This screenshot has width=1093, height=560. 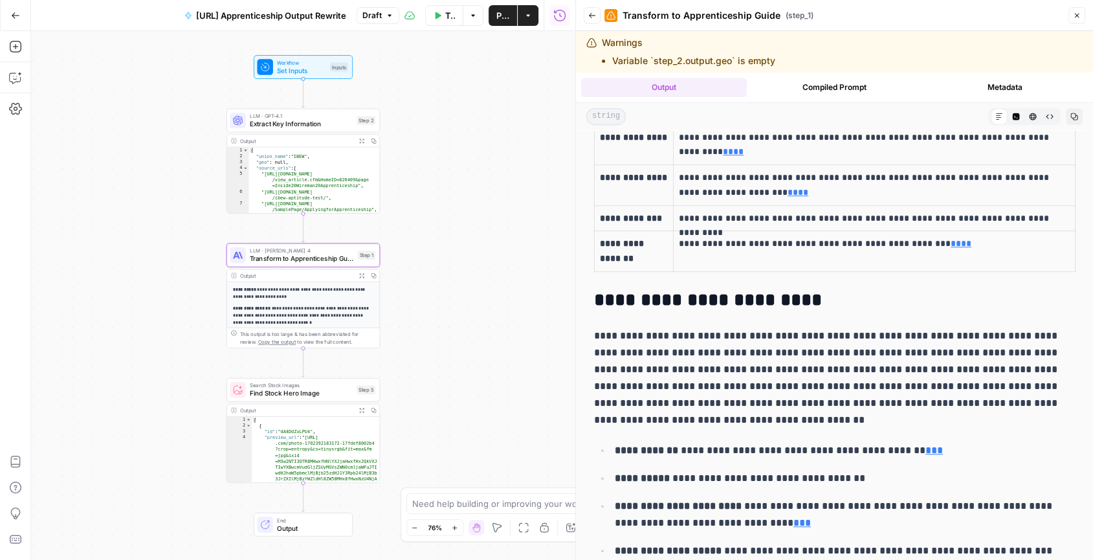 I want to click on button: Test Workflow, so click(x=444, y=16).